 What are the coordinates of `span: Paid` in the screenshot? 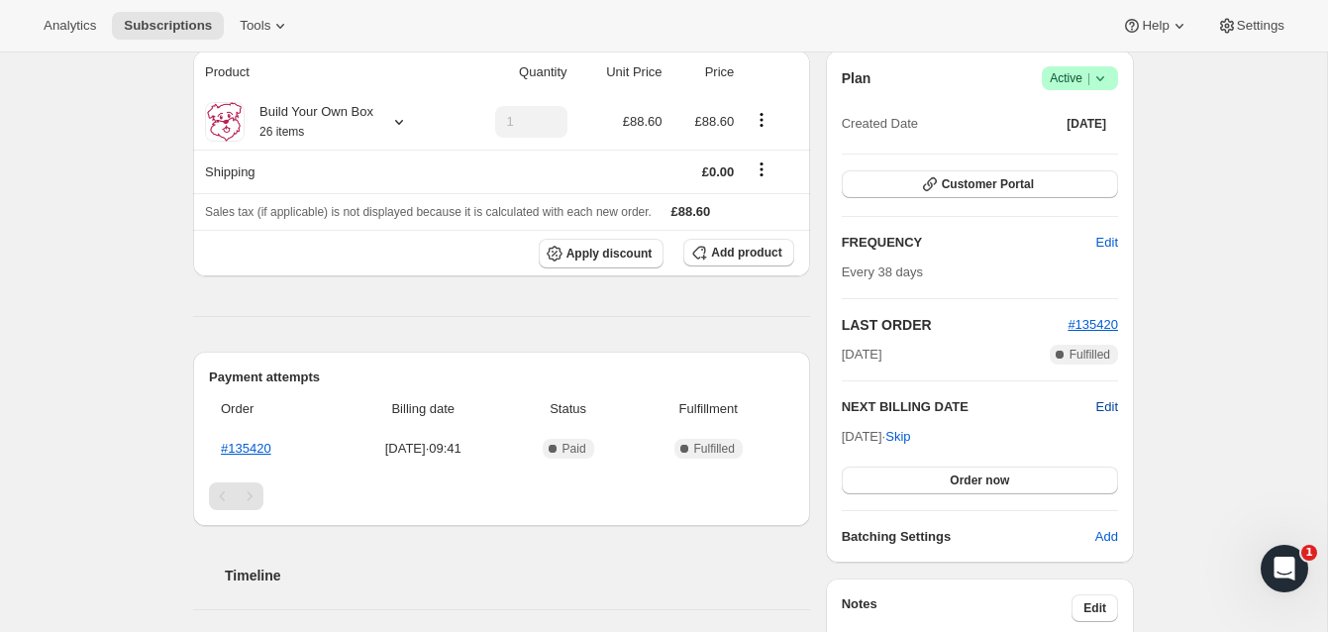 It's located at (574, 449).